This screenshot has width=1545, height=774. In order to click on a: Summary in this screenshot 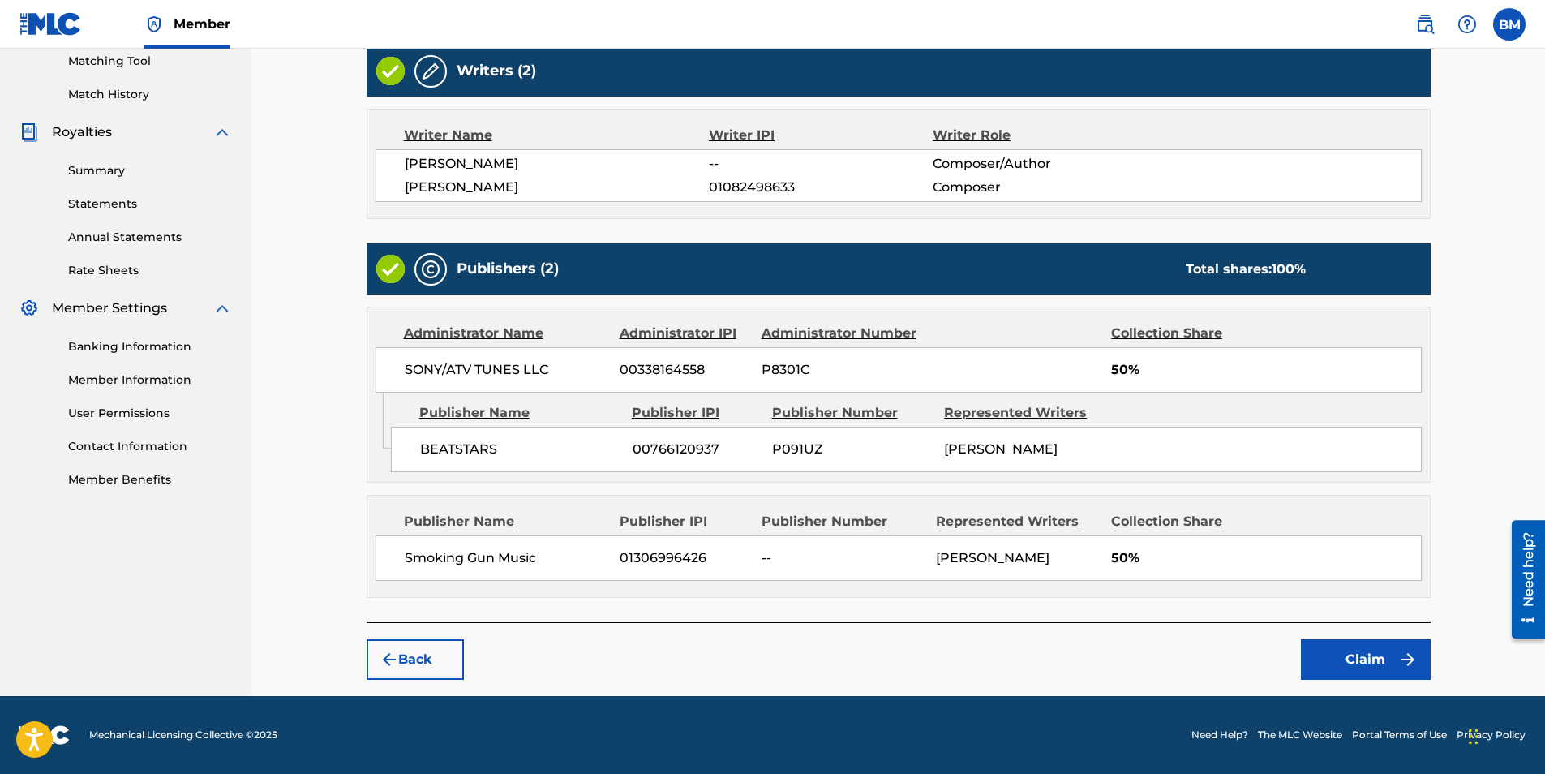, I will do `click(150, 170)`.